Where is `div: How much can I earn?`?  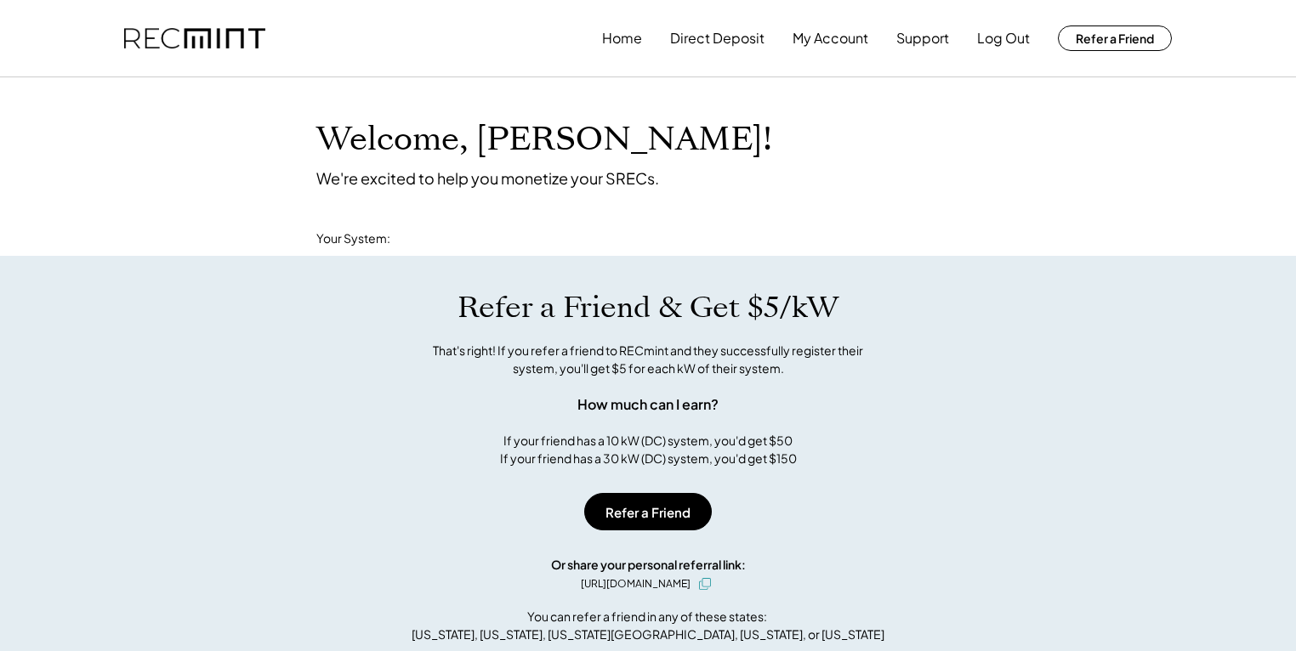
div: How much can I earn? is located at coordinates (648, 405).